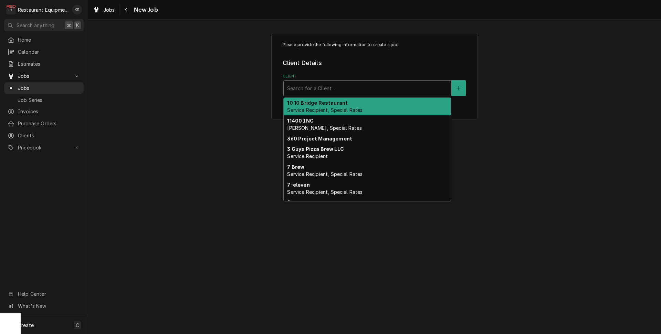 Image resolution: width=661 pixels, height=334 pixels. What do you see at coordinates (315, 149) in the screenshot?
I see `strong: 3 Guys Pizza Brew LLC` at bounding box center [315, 149].